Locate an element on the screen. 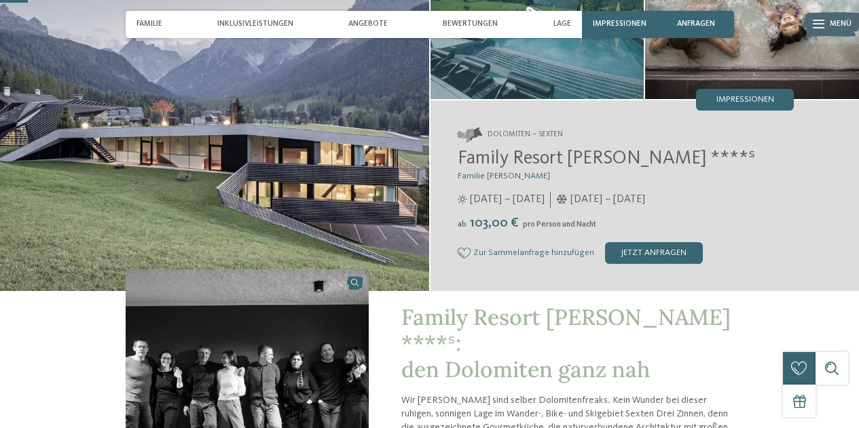 The height and width of the screenshot is (428, 859). i: Öffnungszeiten im Sommer is located at coordinates (462, 200).